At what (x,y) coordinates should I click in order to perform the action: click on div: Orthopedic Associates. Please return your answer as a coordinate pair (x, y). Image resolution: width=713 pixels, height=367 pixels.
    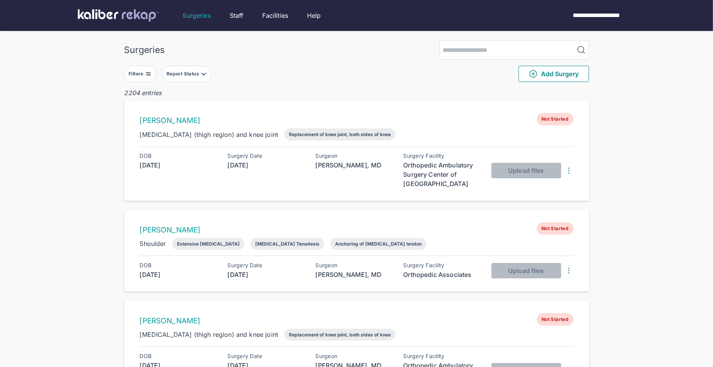
    Looking at the image, I should click on (442, 275).